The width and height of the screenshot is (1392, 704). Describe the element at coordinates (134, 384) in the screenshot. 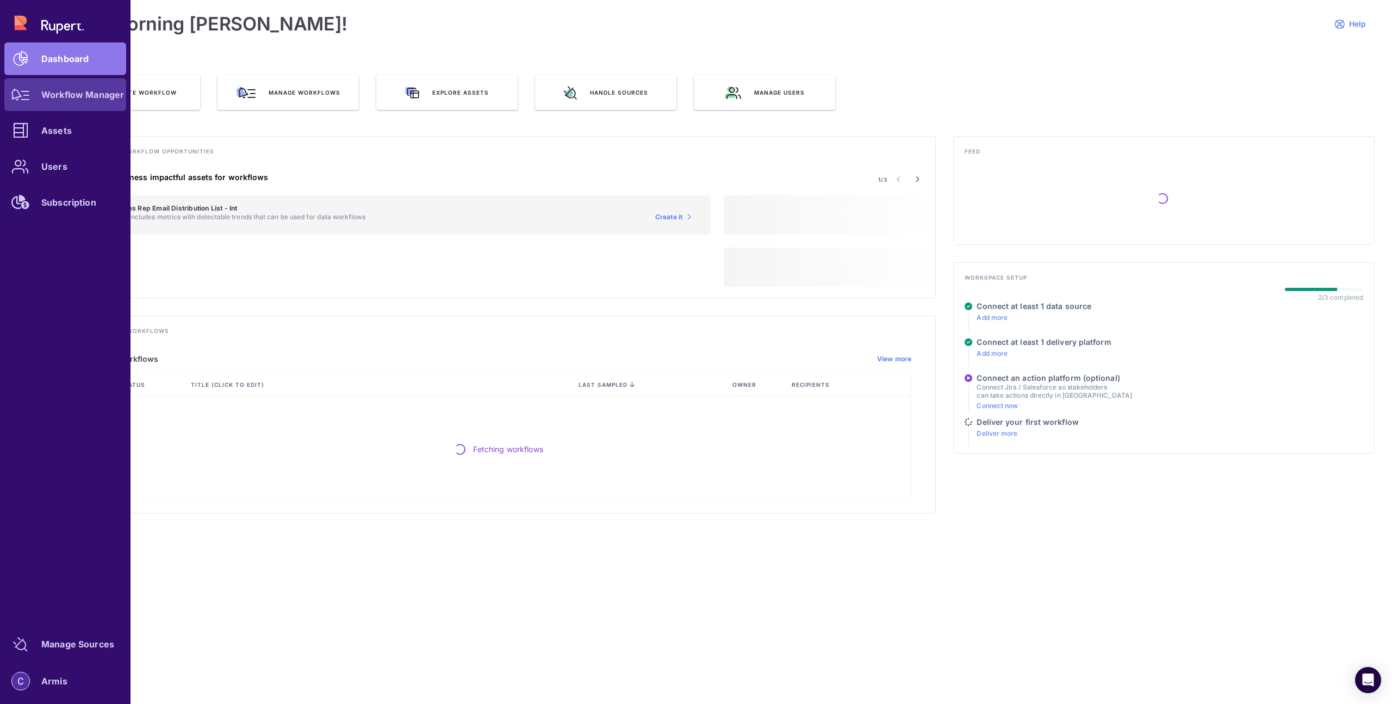

I see `span: Status` at that location.